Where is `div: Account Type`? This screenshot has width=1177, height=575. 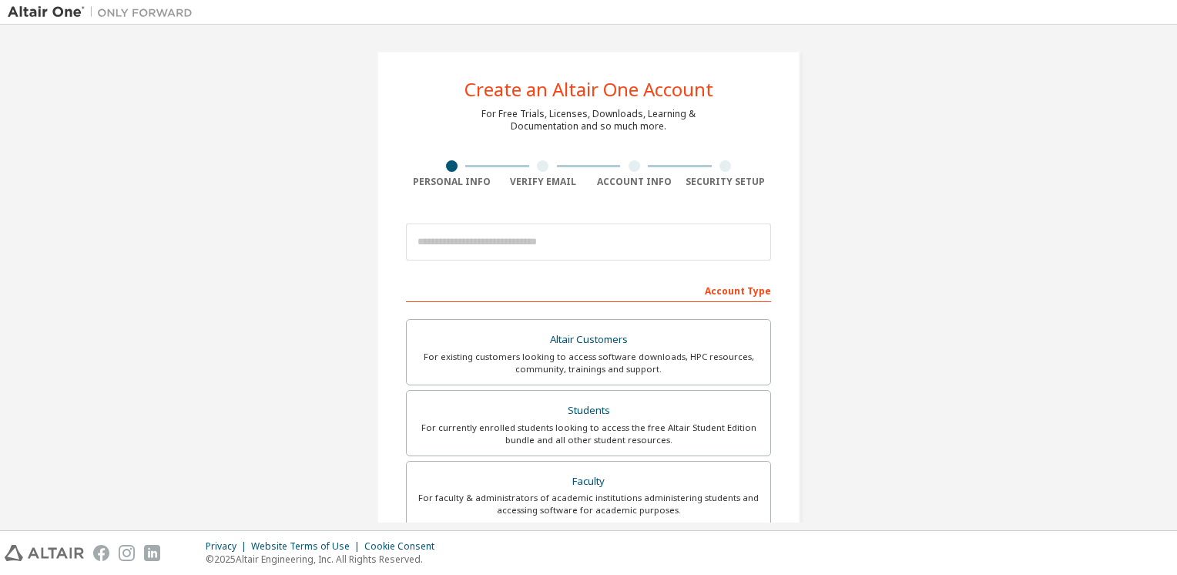
div: Account Type is located at coordinates (589, 290).